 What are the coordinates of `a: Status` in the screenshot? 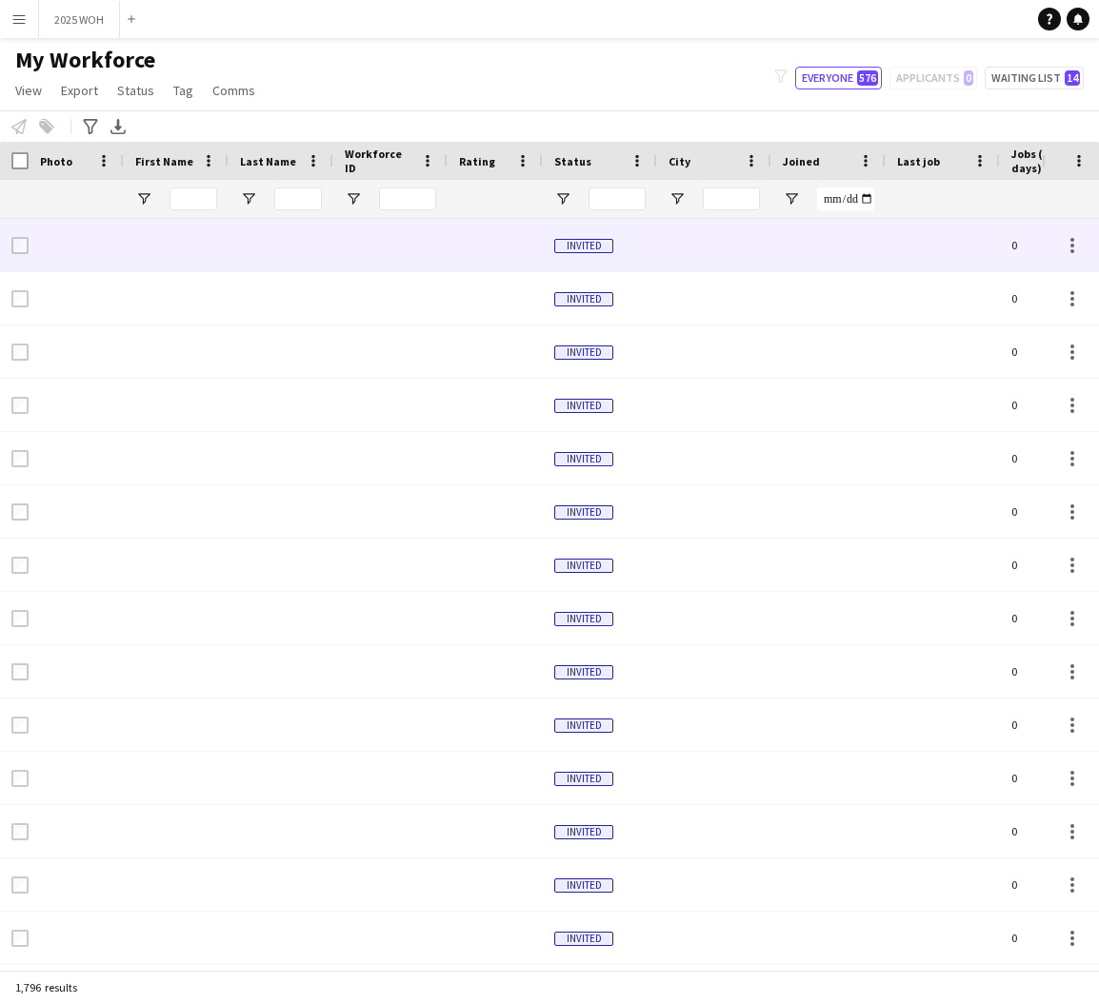 It's located at (135, 90).